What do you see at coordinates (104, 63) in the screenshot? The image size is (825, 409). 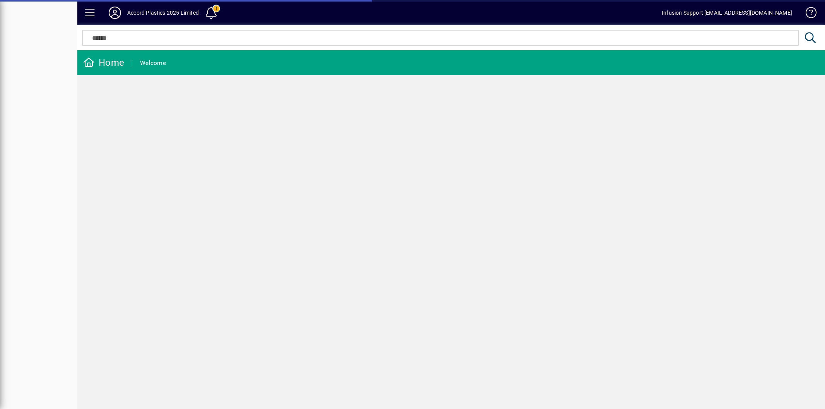 I see `div: Home` at bounding box center [104, 63].